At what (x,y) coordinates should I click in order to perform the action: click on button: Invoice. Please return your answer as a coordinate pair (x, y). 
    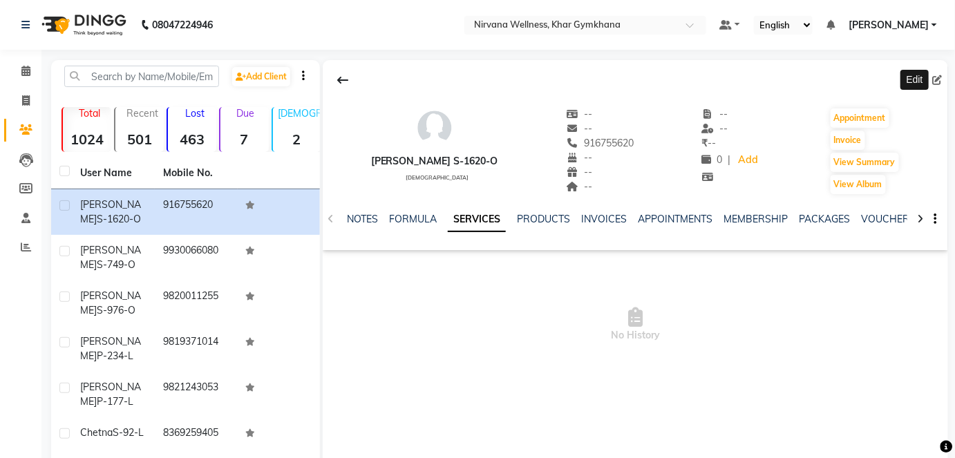
    Looking at the image, I should click on (848, 140).